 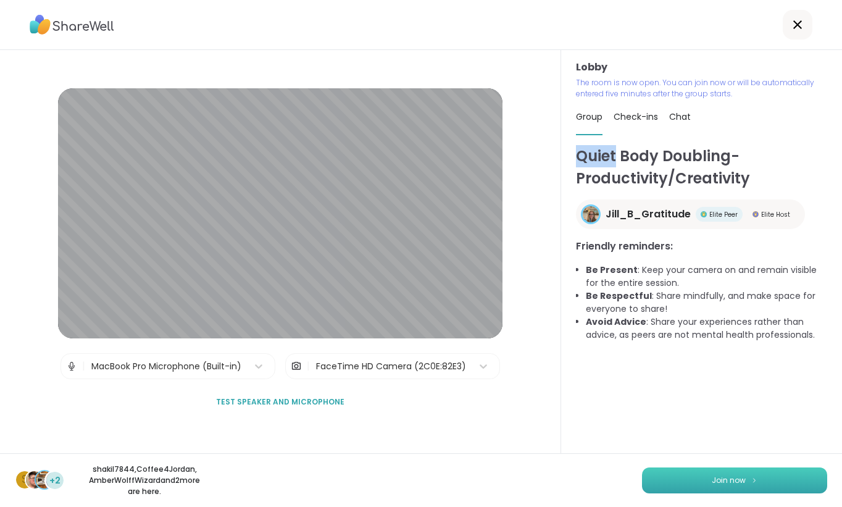 What do you see at coordinates (144, 480) in the screenshot?
I see `p: shakil7844 , Coffee4Jordan , AmberWolffWizard and 2 more are here.` at bounding box center [144, 480].